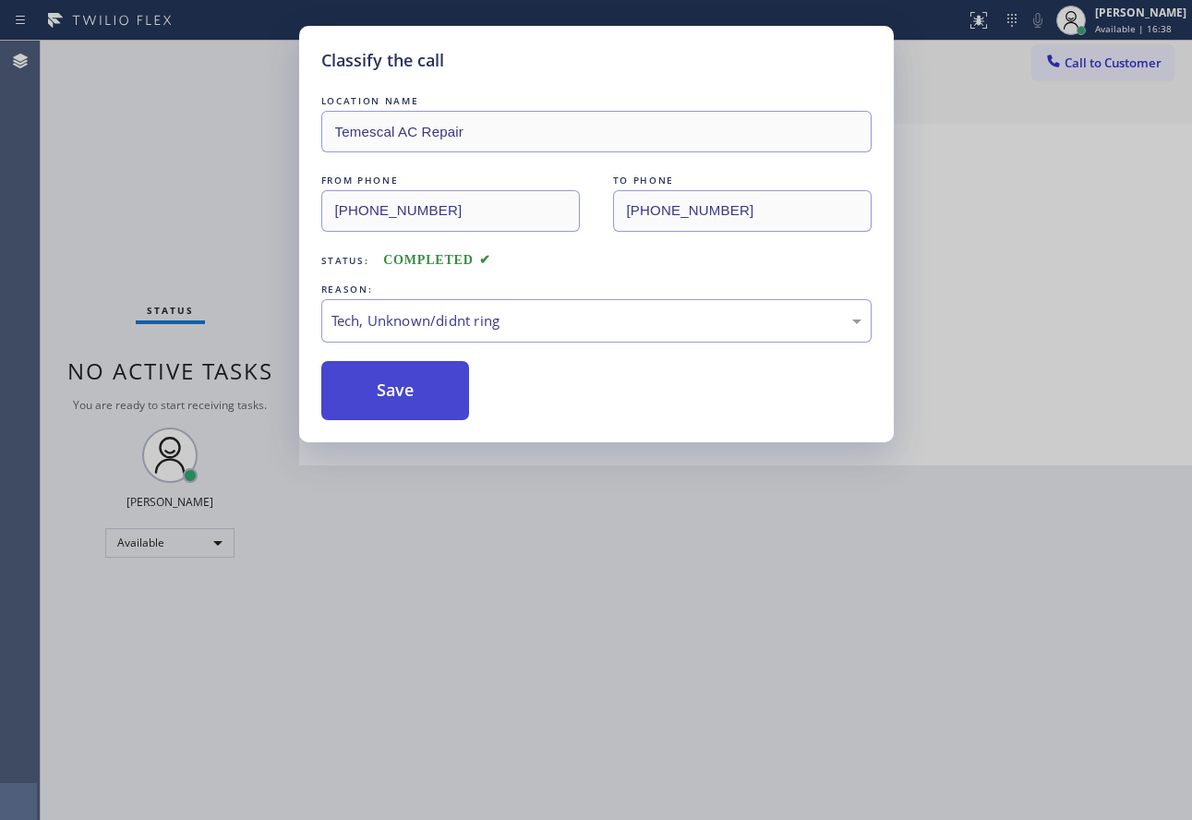  What do you see at coordinates (395, 391) in the screenshot?
I see `button: Save` at bounding box center [395, 391].